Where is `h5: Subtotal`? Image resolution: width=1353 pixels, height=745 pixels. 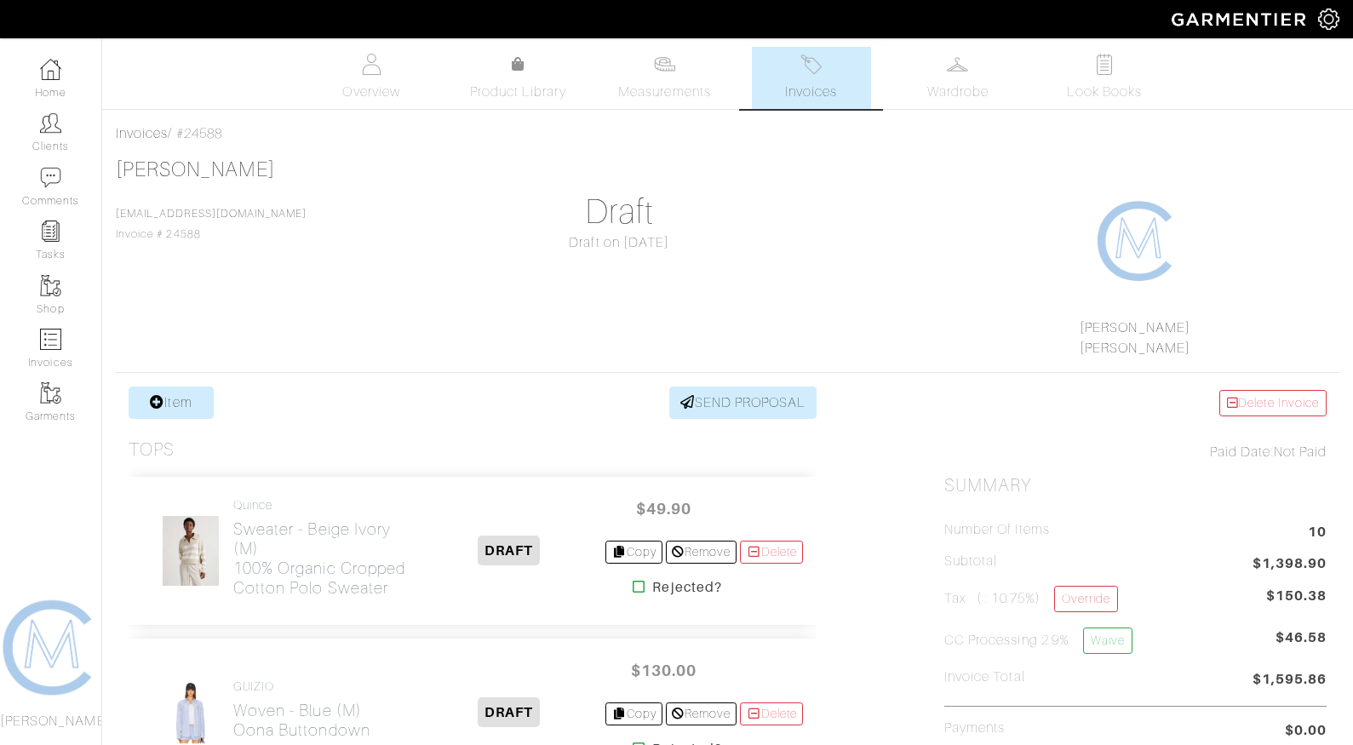 h5: Subtotal is located at coordinates (971, 561).